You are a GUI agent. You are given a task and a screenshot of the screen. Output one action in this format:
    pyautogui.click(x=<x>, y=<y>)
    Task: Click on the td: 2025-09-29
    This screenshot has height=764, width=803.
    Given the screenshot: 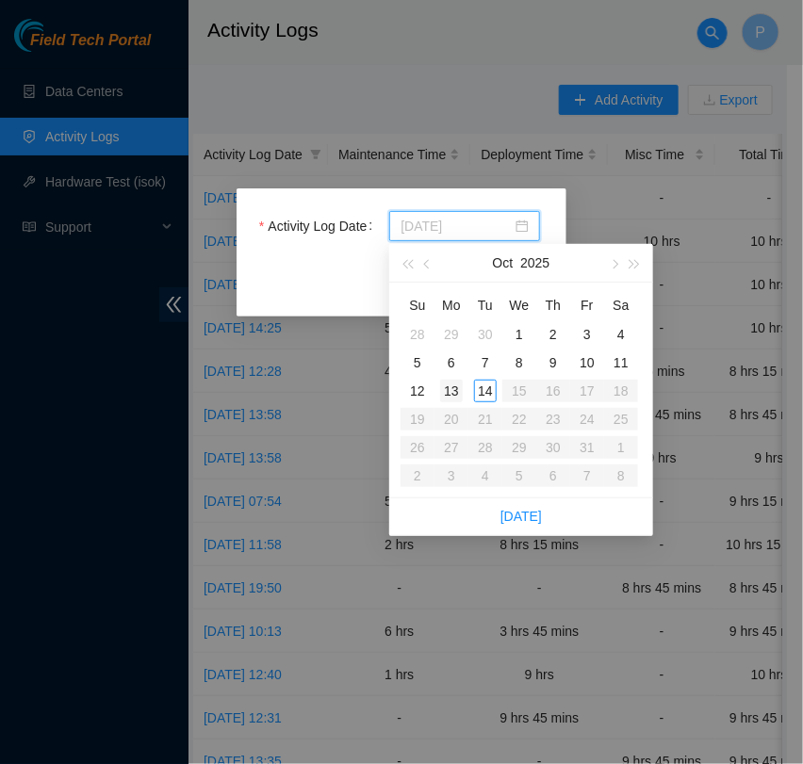 What is the action you would take?
    pyautogui.click(x=451, y=334)
    